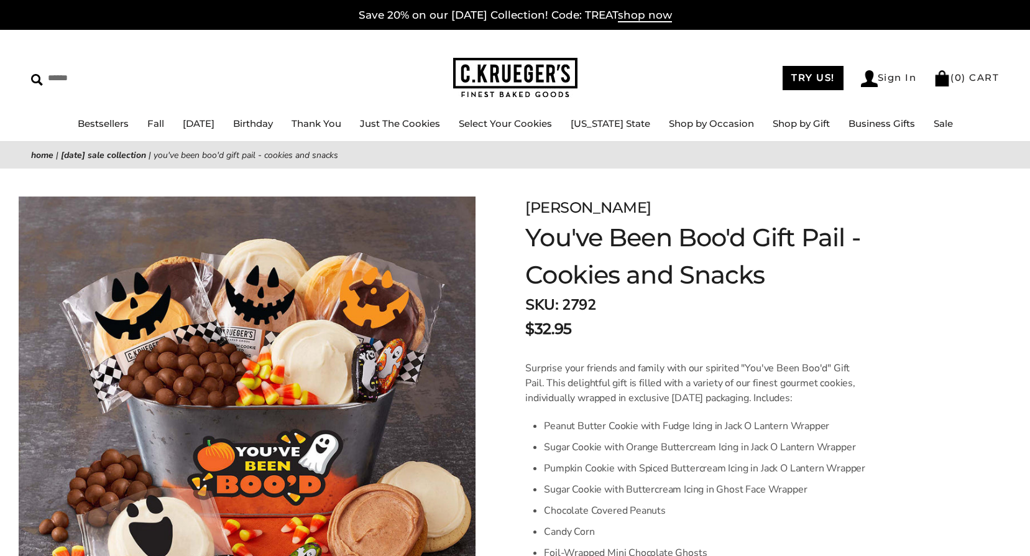 This screenshot has width=1030, height=556. I want to click on a: Shop by Gift, so click(802, 123).